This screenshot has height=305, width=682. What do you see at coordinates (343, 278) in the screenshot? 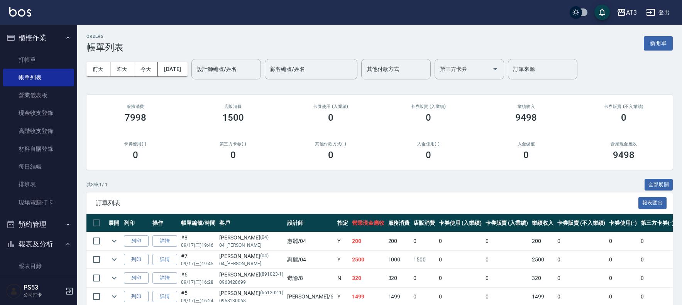
I see `td: N` at bounding box center [343, 278].